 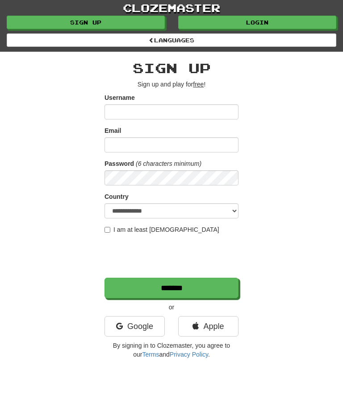 What do you see at coordinates (257, 22) in the screenshot?
I see `a: Login` at bounding box center [257, 22].